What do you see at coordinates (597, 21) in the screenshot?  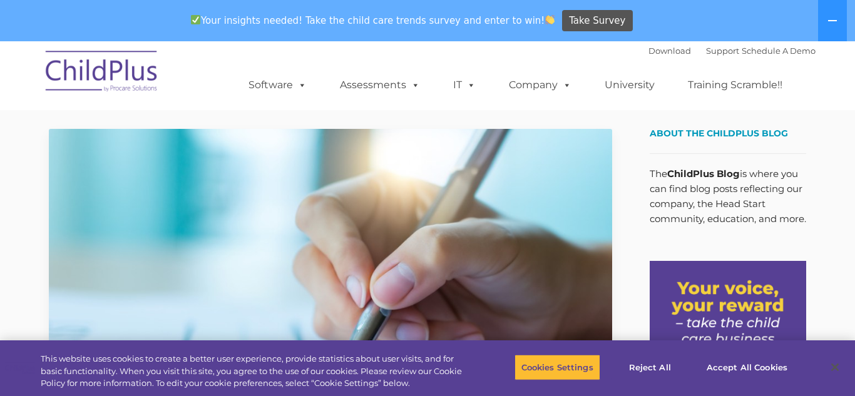 I see `a: Take Survey` at bounding box center [597, 21].